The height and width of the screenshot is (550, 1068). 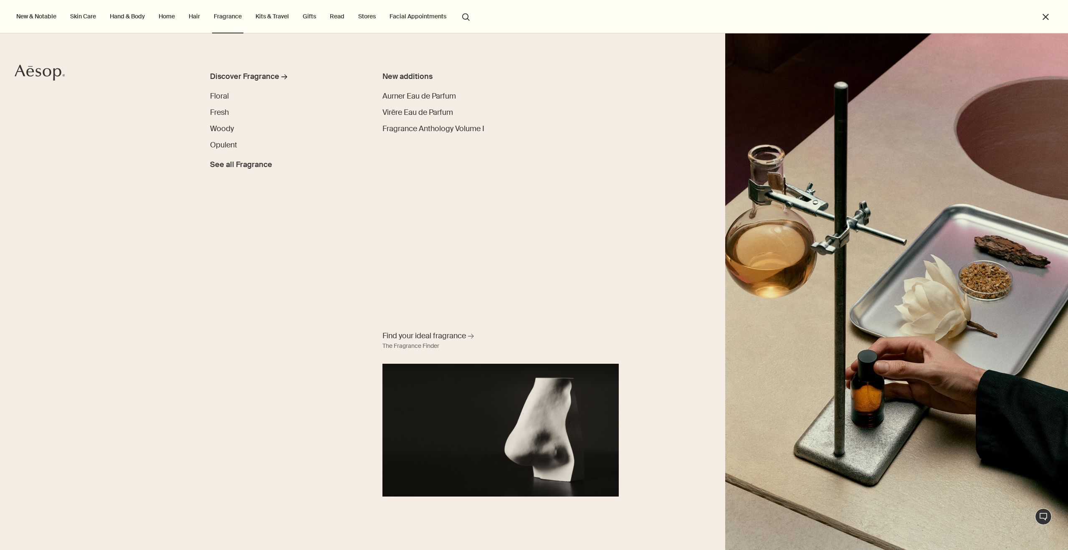 What do you see at coordinates (241, 163) in the screenshot?
I see `a: See all Fragrance` at bounding box center [241, 163].